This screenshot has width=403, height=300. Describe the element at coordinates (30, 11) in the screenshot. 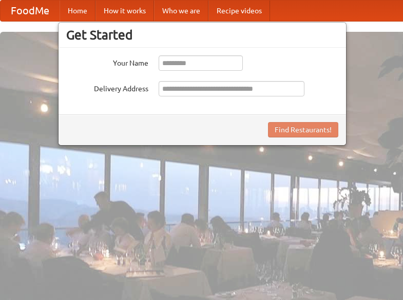

I see `a: FoodMe` at that location.